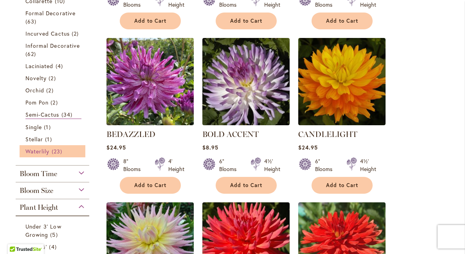 The image size is (465, 254). I want to click on span: Single, so click(34, 127).